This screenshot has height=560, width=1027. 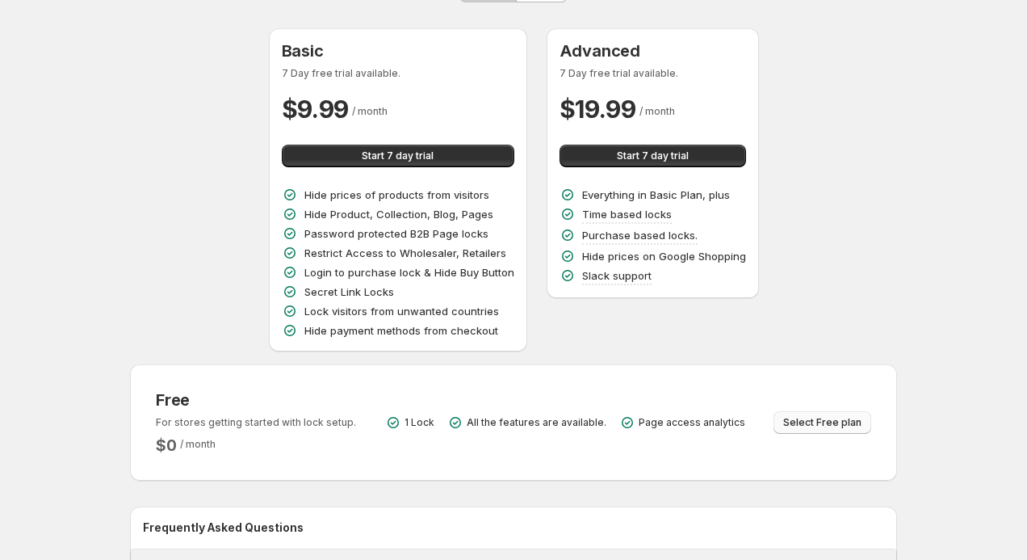 I want to click on p: Lock visitors from unwanted countries, so click(x=401, y=311).